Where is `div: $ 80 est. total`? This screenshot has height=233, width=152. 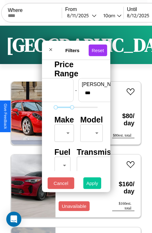 div: $ 80 est. total is located at coordinates (123, 135).